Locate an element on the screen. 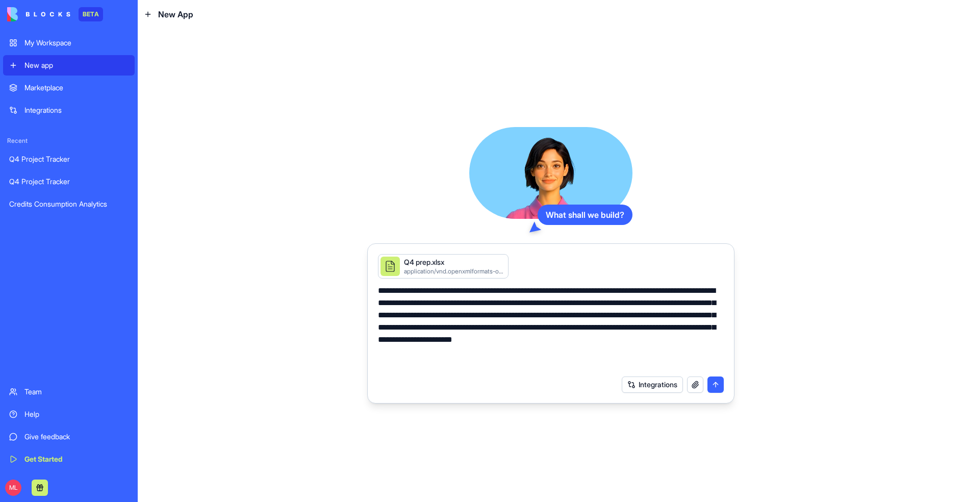 The height and width of the screenshot is (502, 964). a: Team is located at coordinates (69, 392).